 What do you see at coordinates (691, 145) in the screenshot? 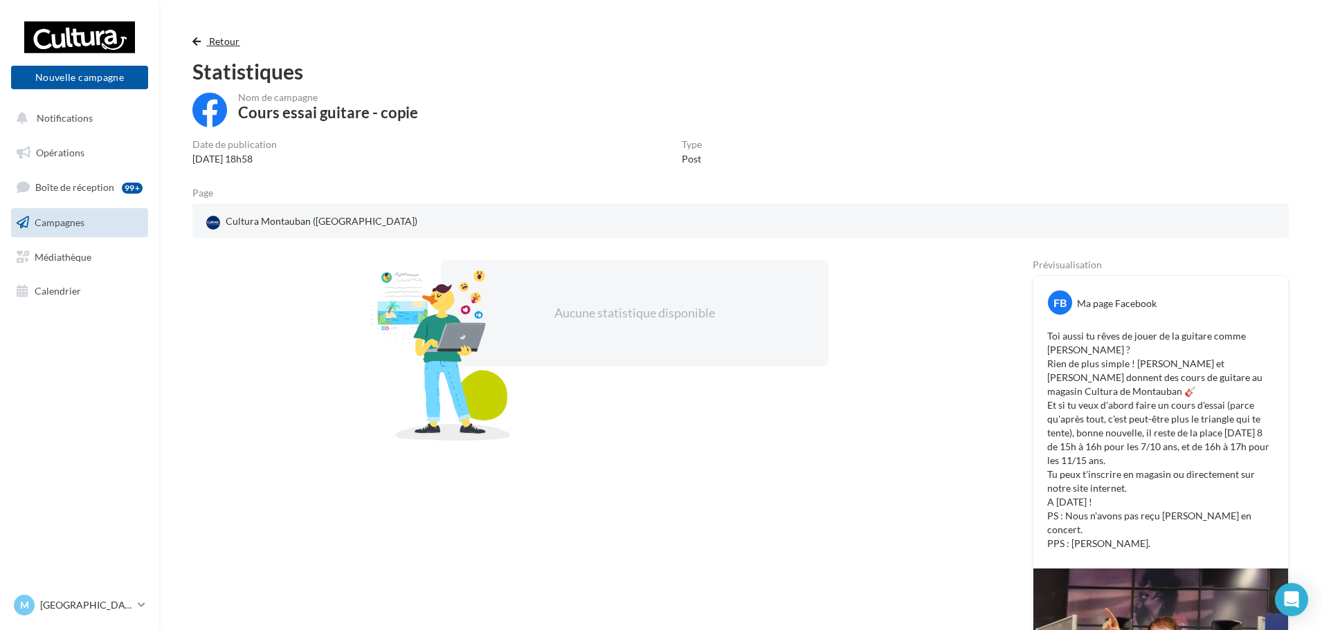
I see `div: Type` at bounding box center [691, 145].